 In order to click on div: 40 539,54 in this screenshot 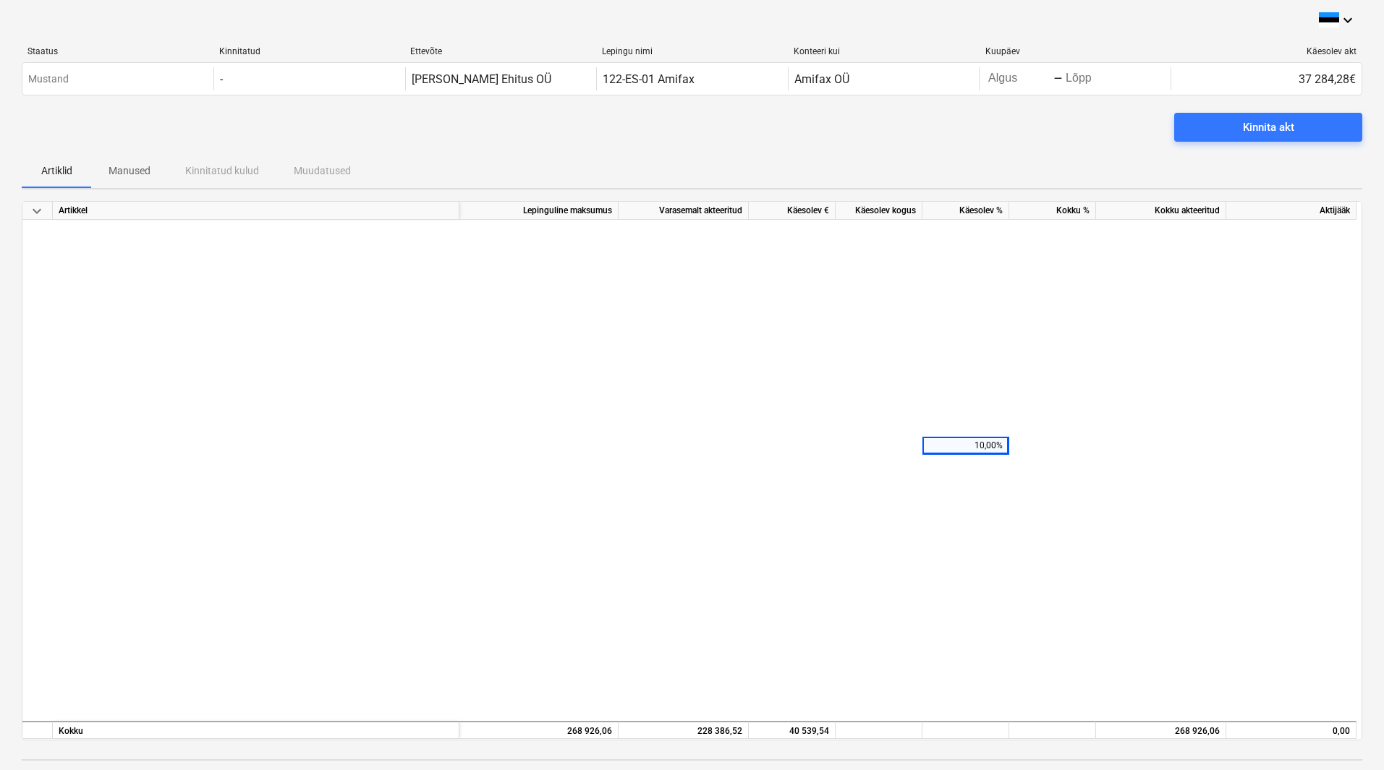, I will do `click(792, 730)`.